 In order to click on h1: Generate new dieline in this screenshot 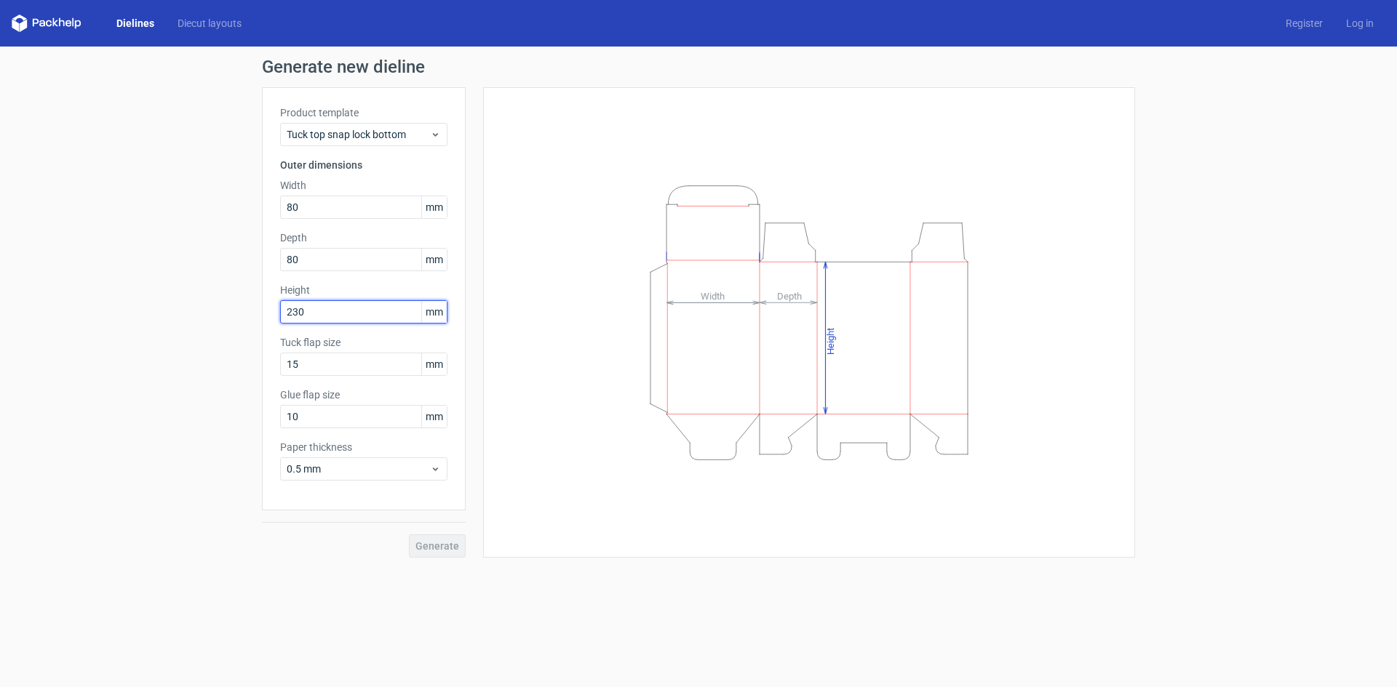, I will do `click(698, 67)`.